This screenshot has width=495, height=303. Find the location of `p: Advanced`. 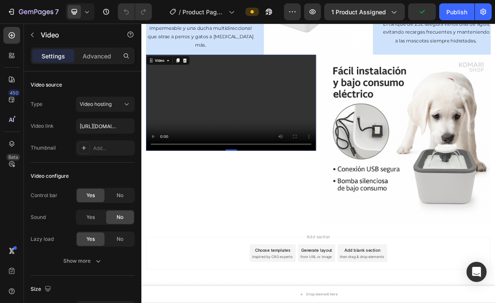

p: Advanced is located at coordinates (97, 56).